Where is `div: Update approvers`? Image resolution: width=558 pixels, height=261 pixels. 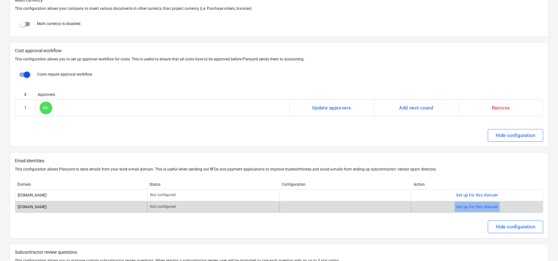 div: Update approvers is located at coordinates (332, 108).